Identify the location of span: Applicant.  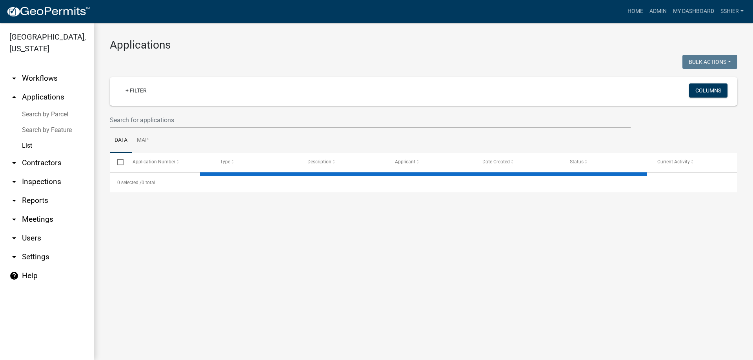
(405, 162).